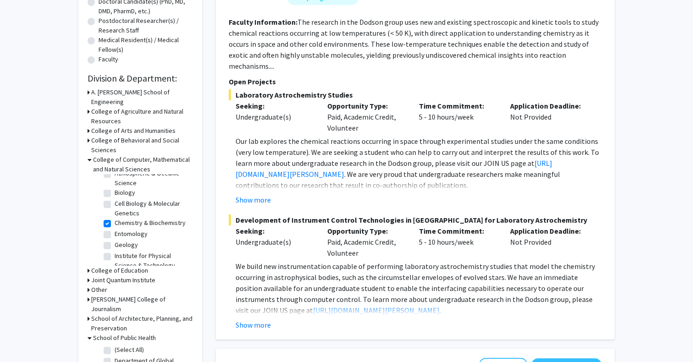  I want to click on p: We build new instrumentation capable of performing laboratory astrochemistry studies that model t..., so click(419, 288).